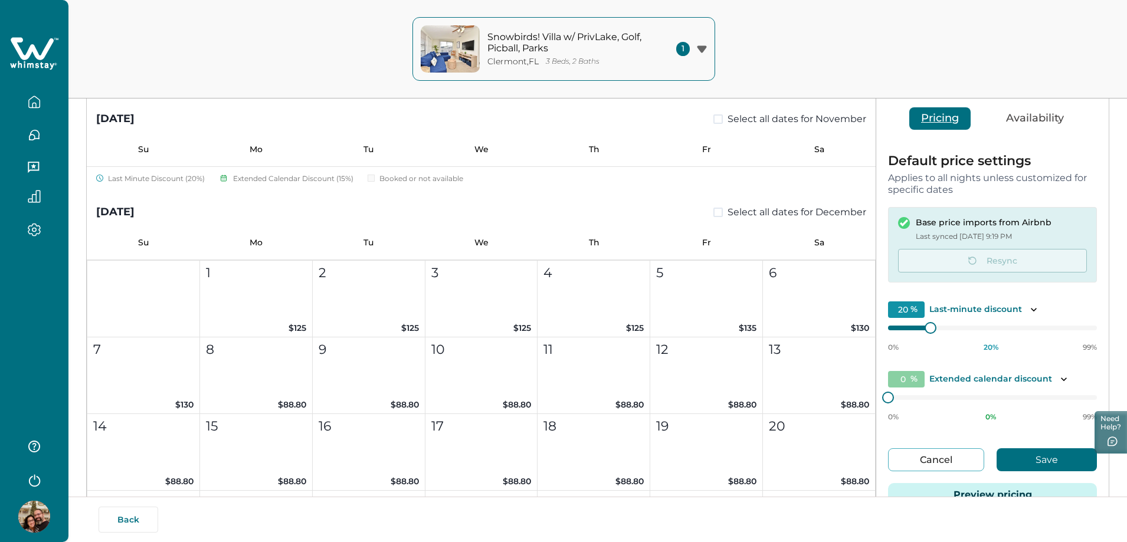 The image size is (1127, 542). I want to click on button: 13$88.80, so click(819, 376).